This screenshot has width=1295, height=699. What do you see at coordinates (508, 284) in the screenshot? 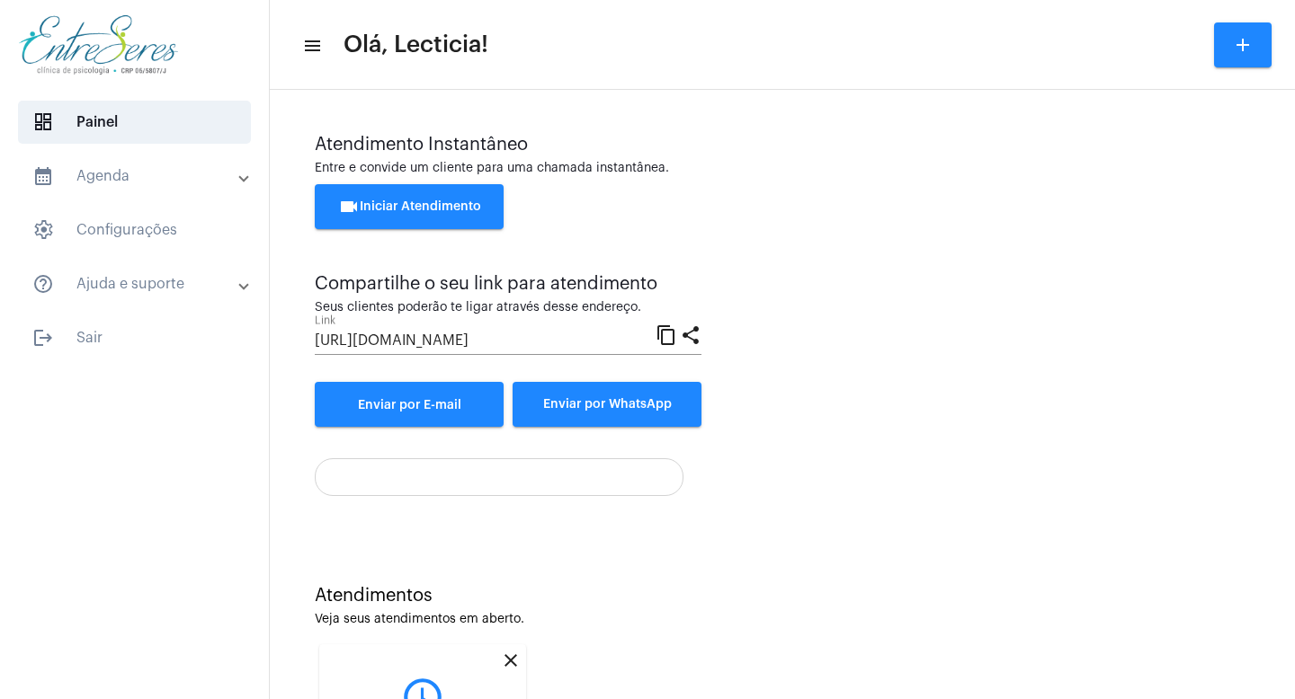
I see `div: Compartilhe o seu link para atendimento` at bounding box center [508, 284].